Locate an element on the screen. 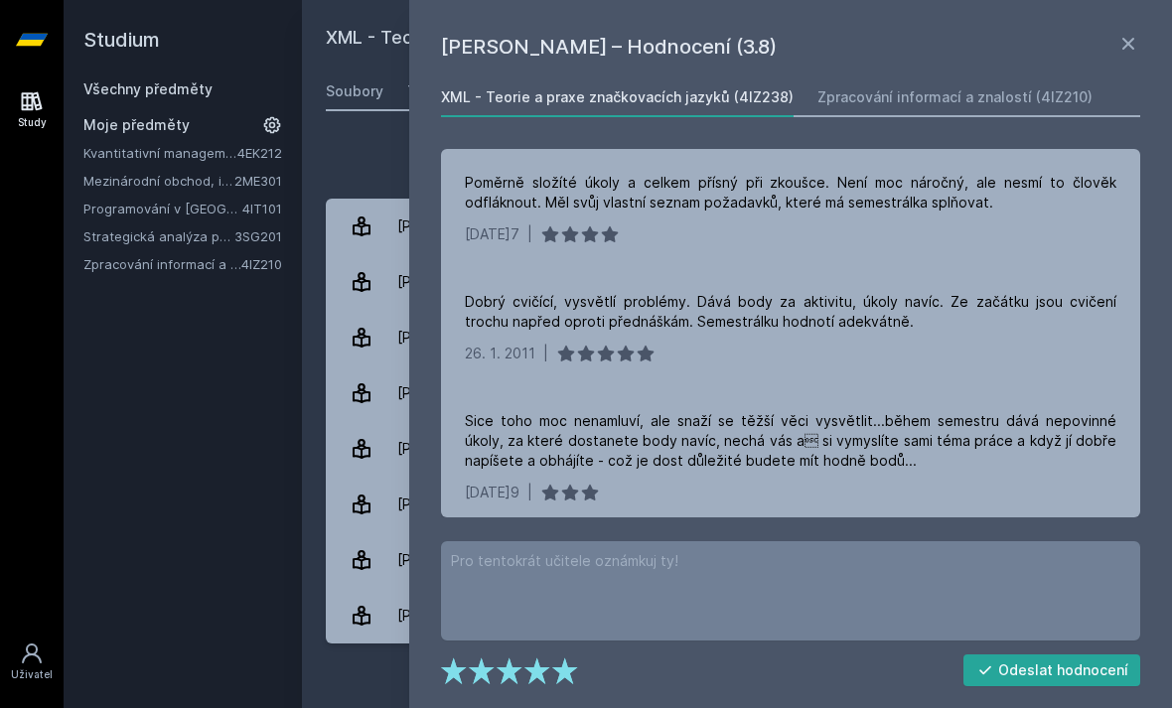 The height and width of the screenshot is (708, 1172). a: 4IZ210 is located at coordinates (261, 264).